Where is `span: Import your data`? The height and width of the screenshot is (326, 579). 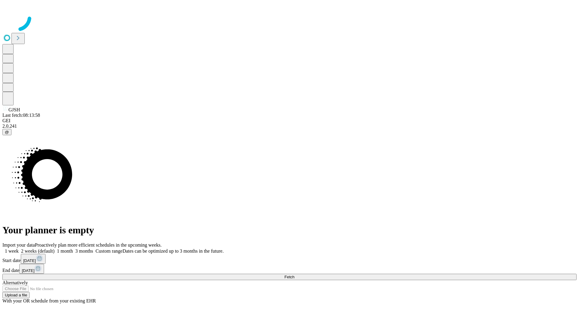 span: Import your data is located at coordinates (19, 245).